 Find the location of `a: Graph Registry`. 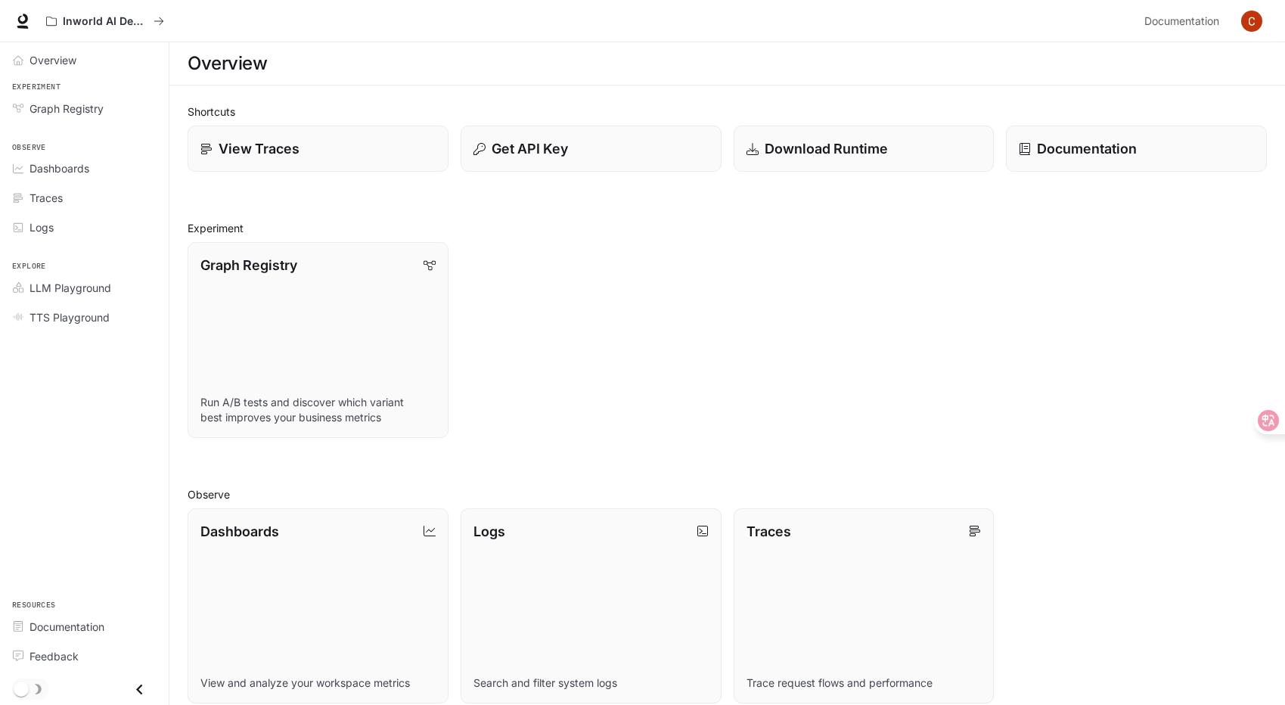

a: Graph Registry is located at coordinates (84, 108).